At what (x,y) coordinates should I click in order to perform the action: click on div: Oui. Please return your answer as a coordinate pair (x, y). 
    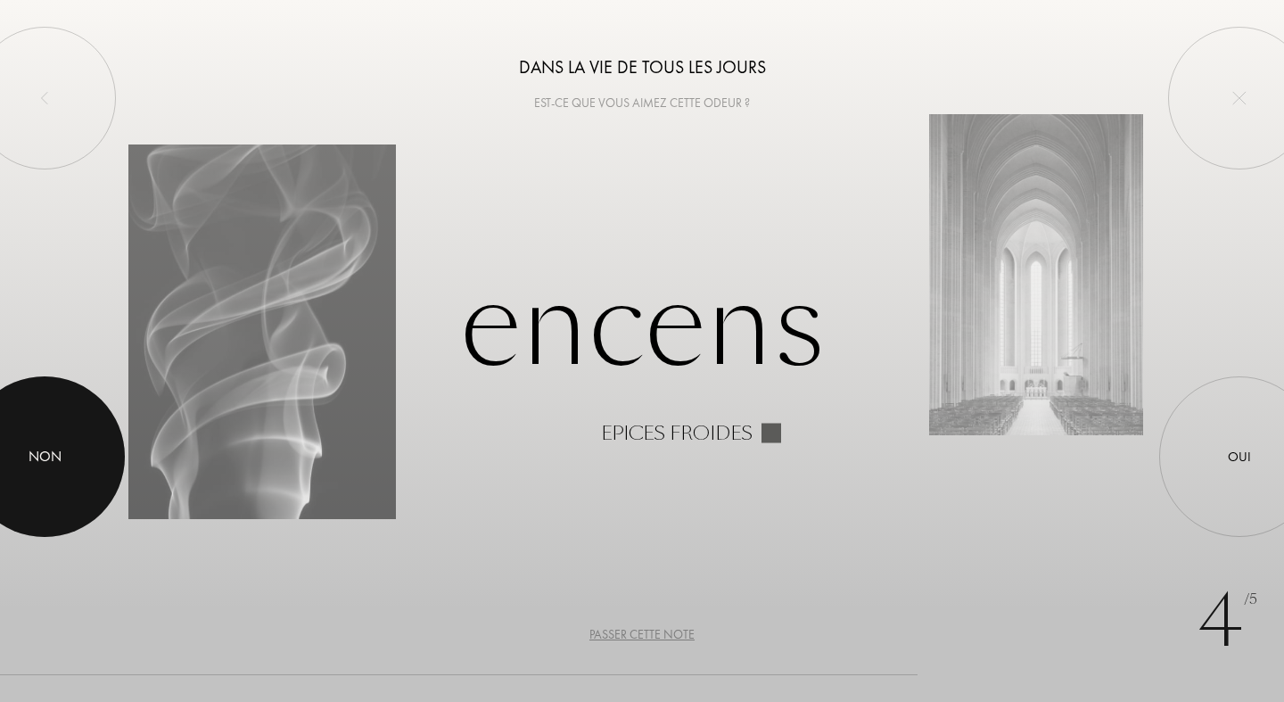
    Looking at the image, I should click on (1240, 456).